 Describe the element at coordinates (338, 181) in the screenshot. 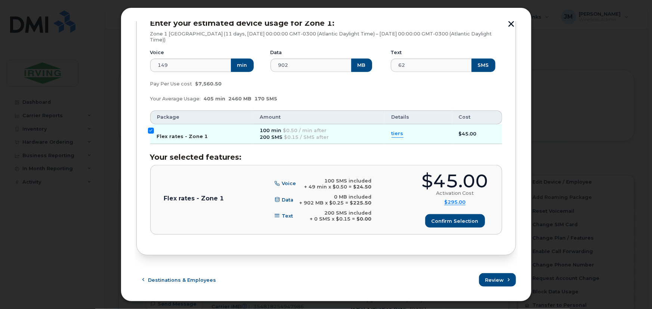

I see `div: 100 SMS included` at that location.